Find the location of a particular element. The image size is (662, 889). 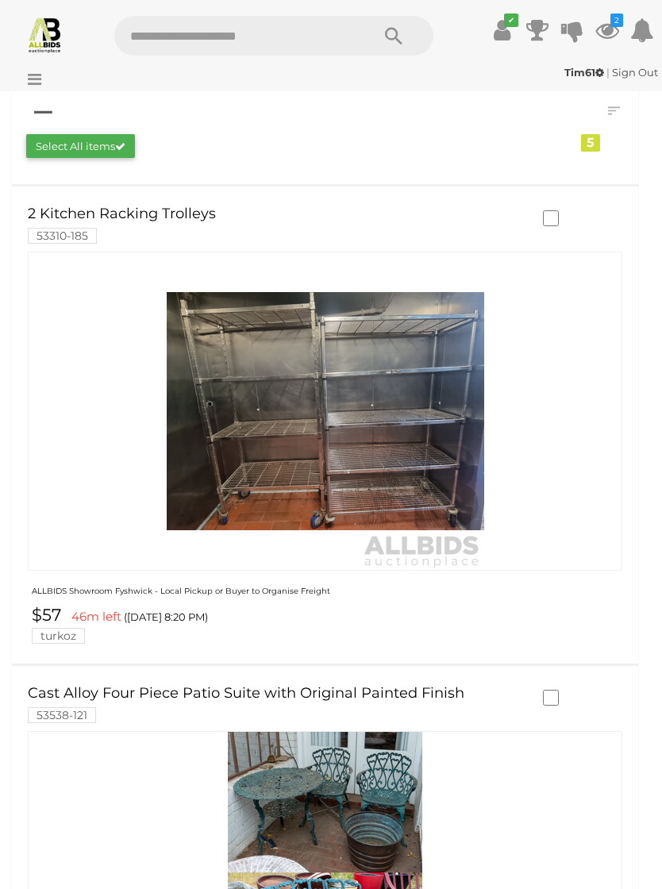

a: Cast Alloy Four Piece Patio Suite with Original Painted Finish 53538-121 is located at coordinates (277, 703).